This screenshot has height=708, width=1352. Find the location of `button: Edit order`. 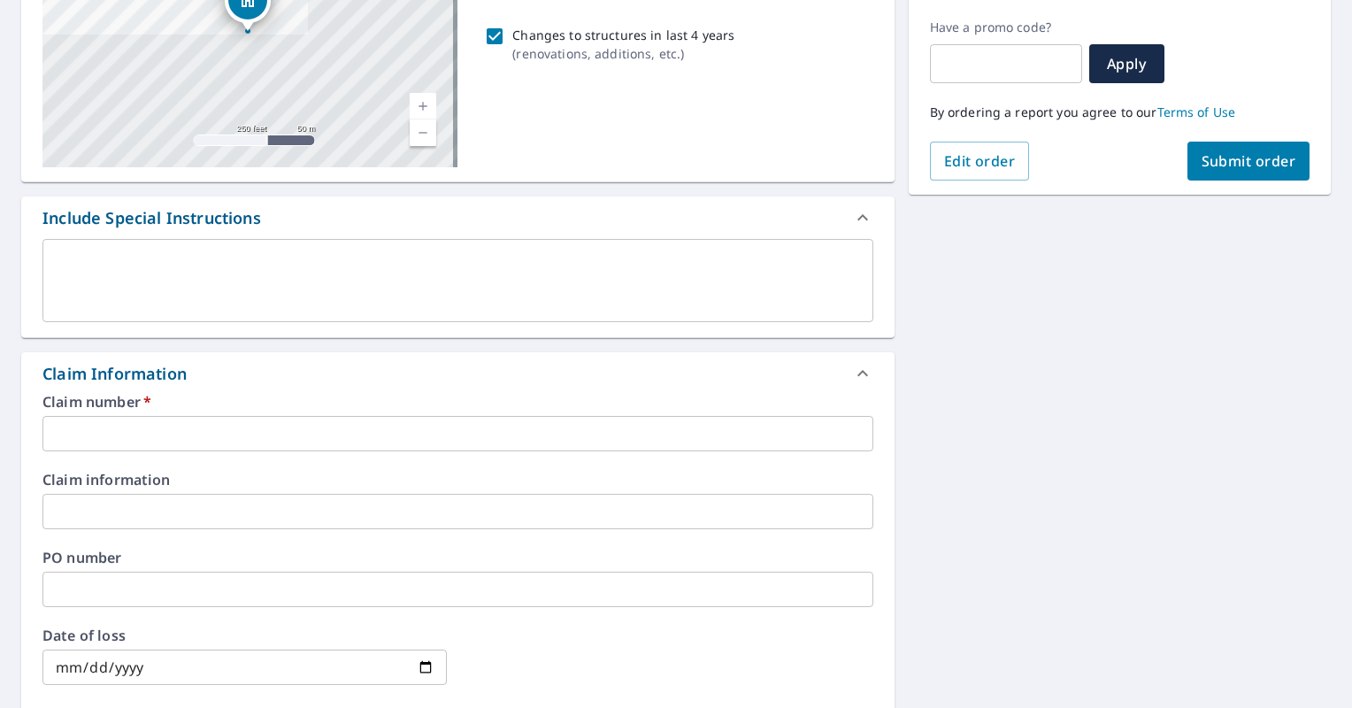

button: Edit order is located at coordinates (979, 161).